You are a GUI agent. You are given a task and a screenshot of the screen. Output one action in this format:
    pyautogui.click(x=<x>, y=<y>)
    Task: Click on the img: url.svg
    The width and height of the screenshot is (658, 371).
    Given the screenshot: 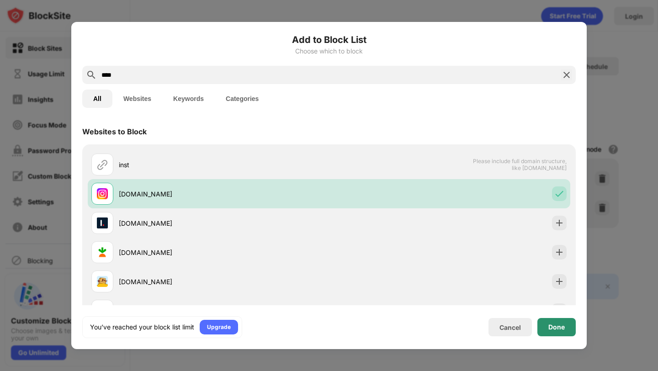 What is the action you would take?
    pyautogui.click(x=102, y=164)
    